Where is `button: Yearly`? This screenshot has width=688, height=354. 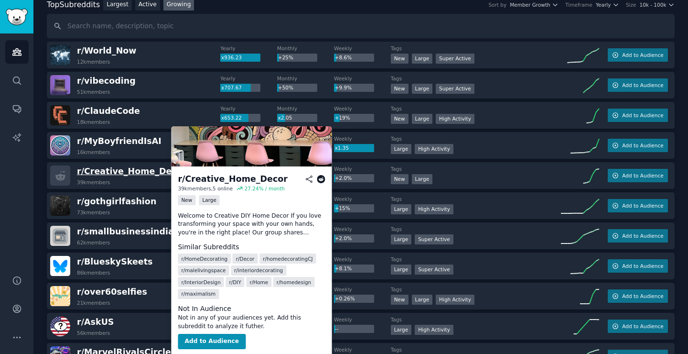
button: Yearly is located at coordinates (608, 5).